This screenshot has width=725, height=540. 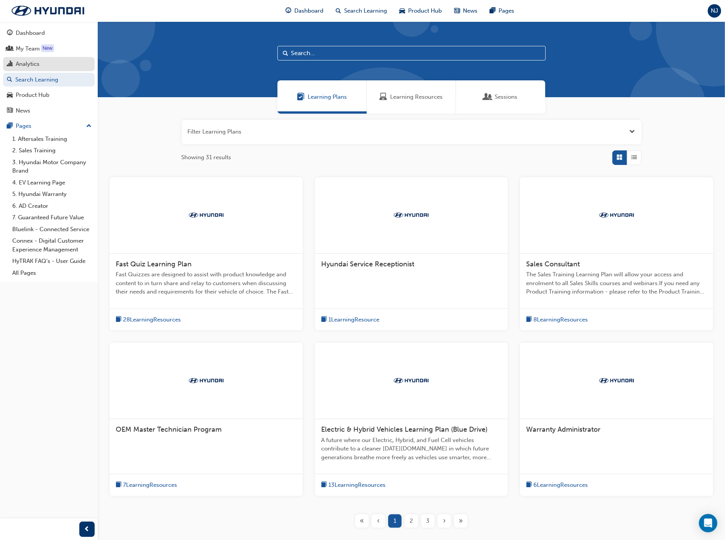 I want to click on button: book-icon7LearningResources, so click(x=146, y=485).